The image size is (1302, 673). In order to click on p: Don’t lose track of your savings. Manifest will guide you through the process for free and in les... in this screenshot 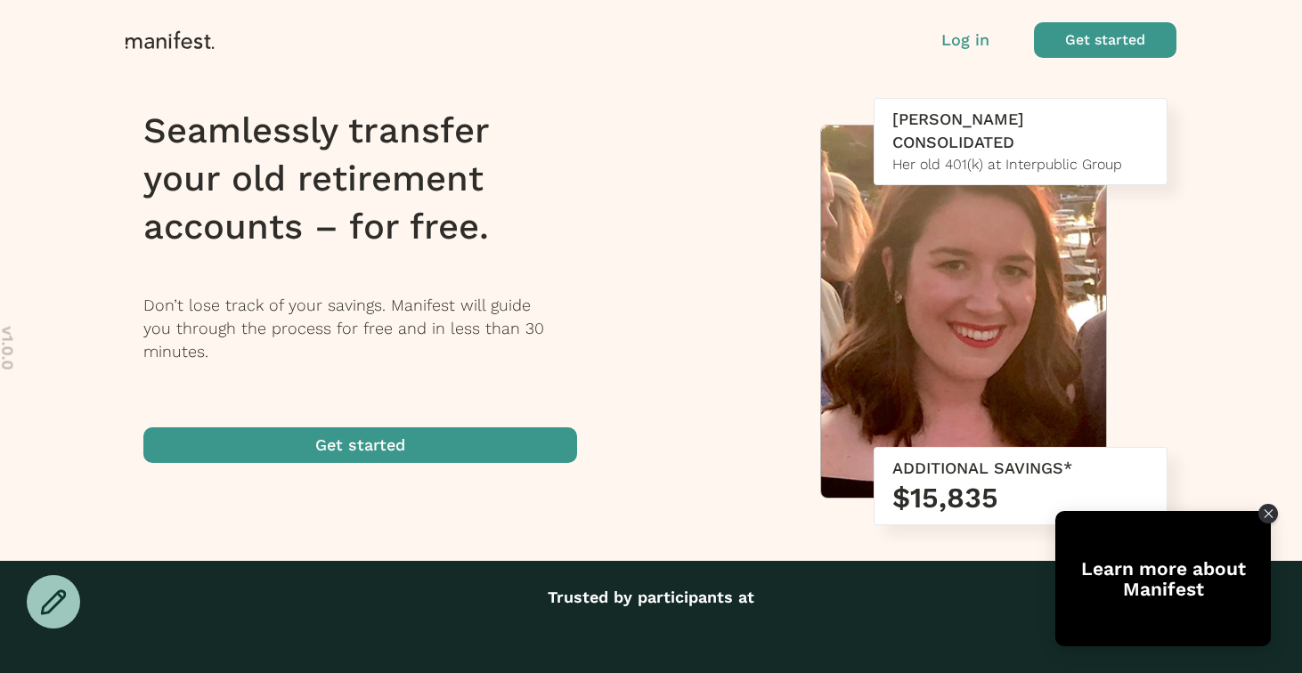, I will do `click(371, 329)`.